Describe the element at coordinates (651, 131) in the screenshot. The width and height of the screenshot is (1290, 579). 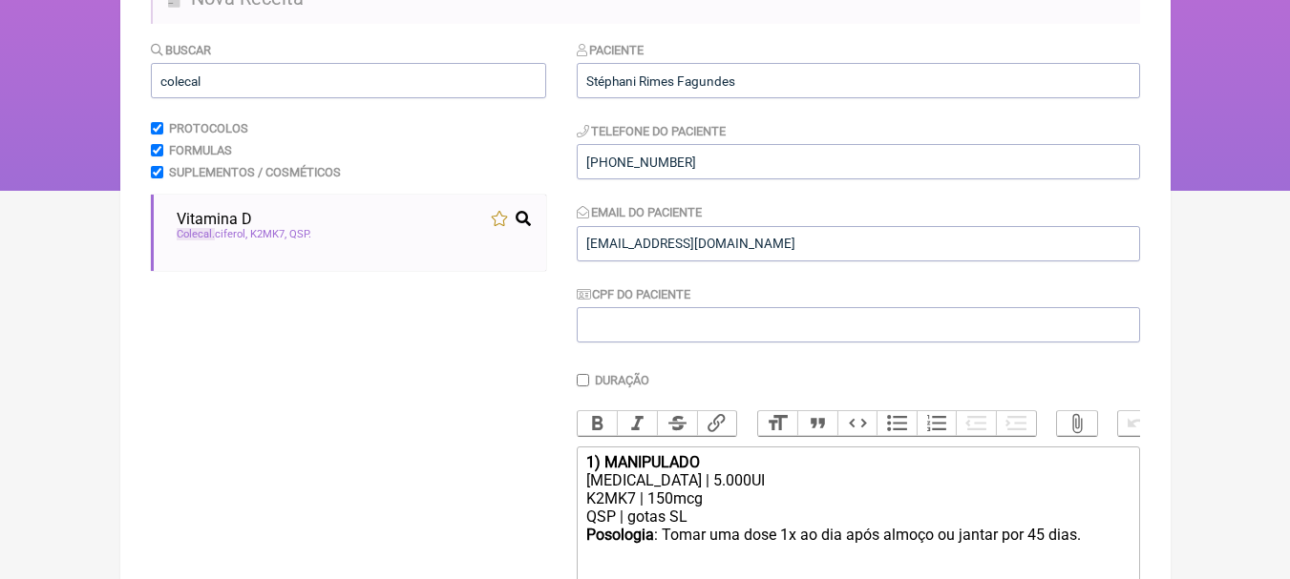
I see `label: Telefone do Paciente` at that location.